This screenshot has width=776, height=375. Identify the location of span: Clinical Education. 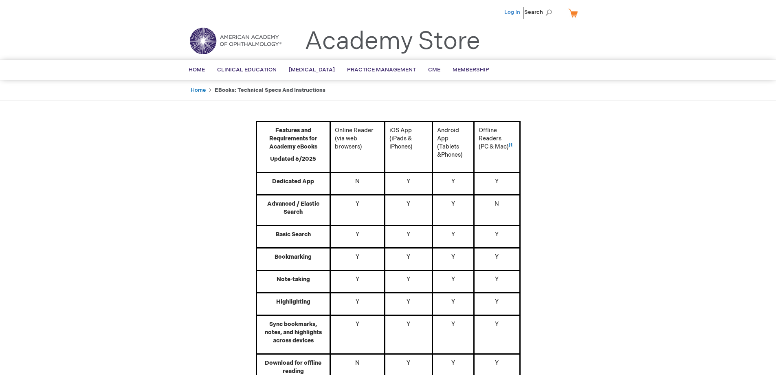
(247, 70).